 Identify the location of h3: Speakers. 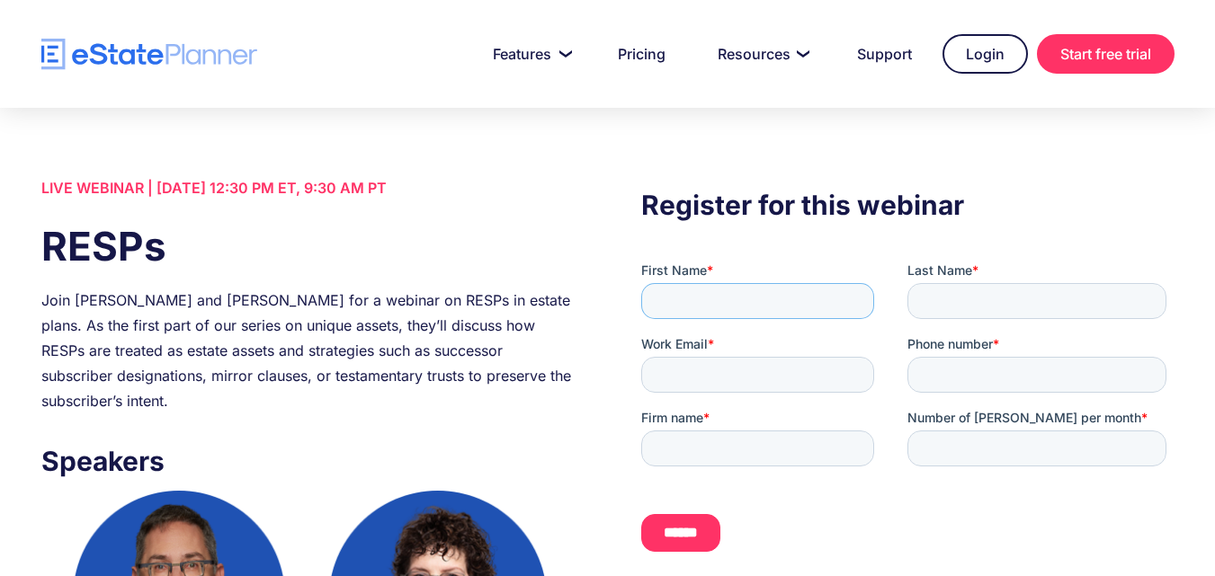
(308, 461).